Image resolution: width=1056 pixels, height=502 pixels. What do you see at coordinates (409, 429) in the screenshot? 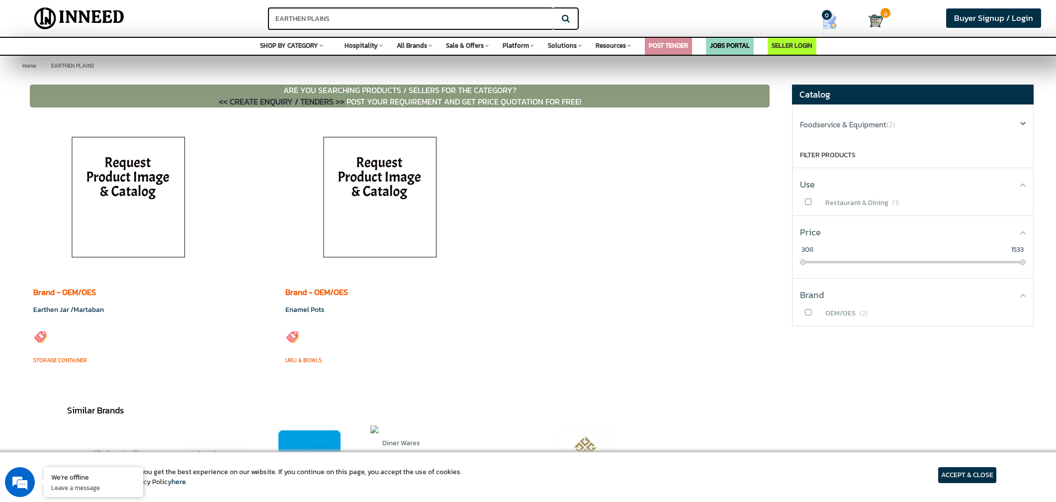
I see `img: 1283-medium_default.jpg` at bounding box center [409, 429].